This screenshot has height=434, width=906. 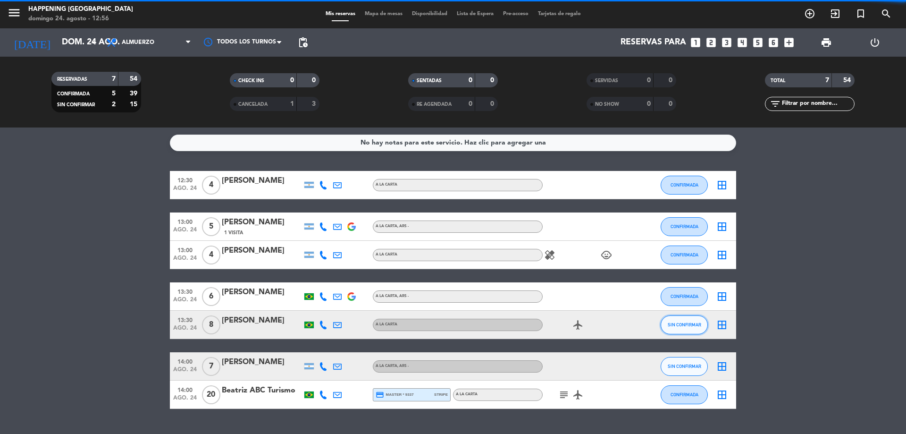 I want to click on div: Beatriz ABC Turismo, so click(x=262, y=390).